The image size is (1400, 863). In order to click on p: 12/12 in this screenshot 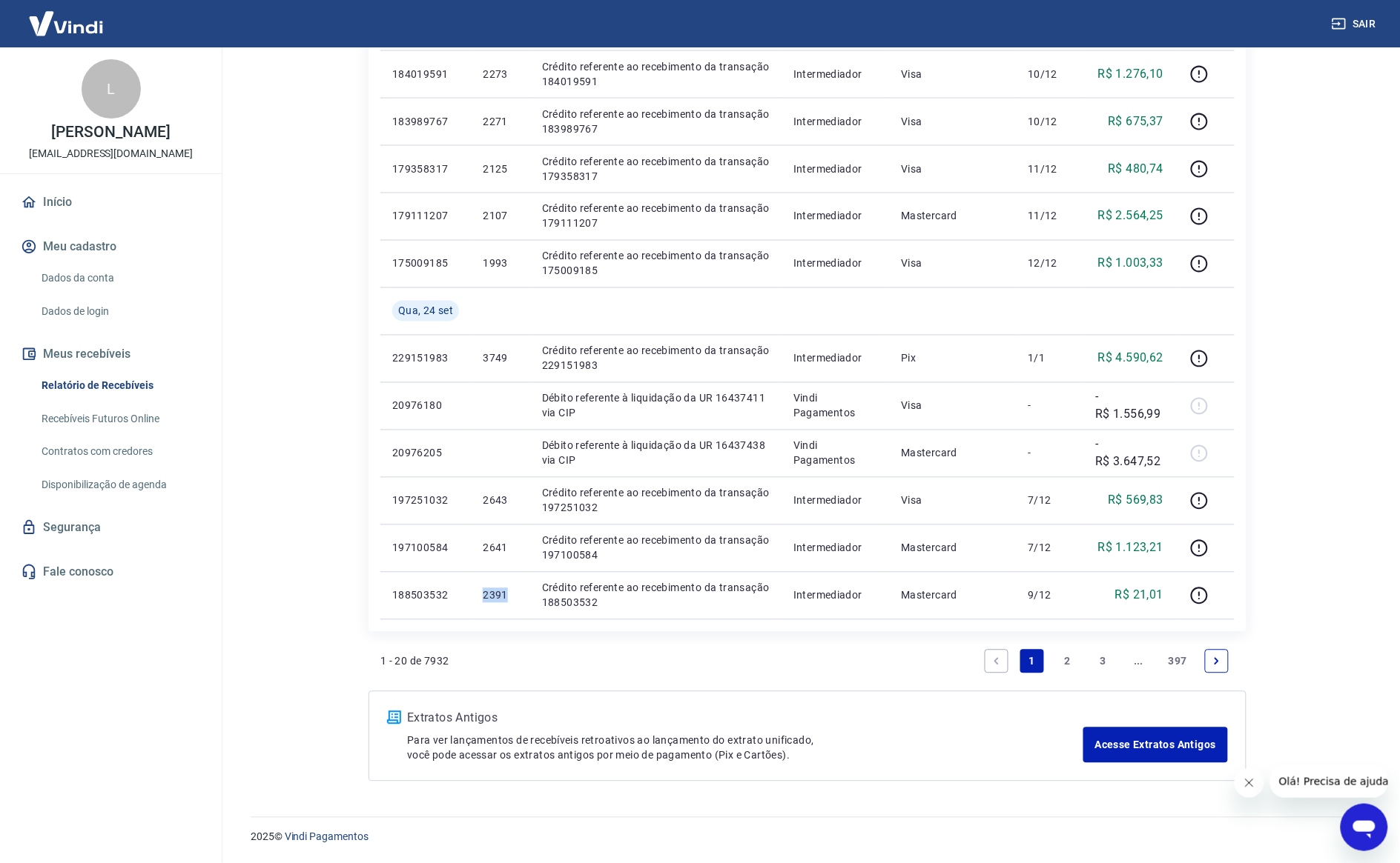, I will do `click(1049, 264)`.